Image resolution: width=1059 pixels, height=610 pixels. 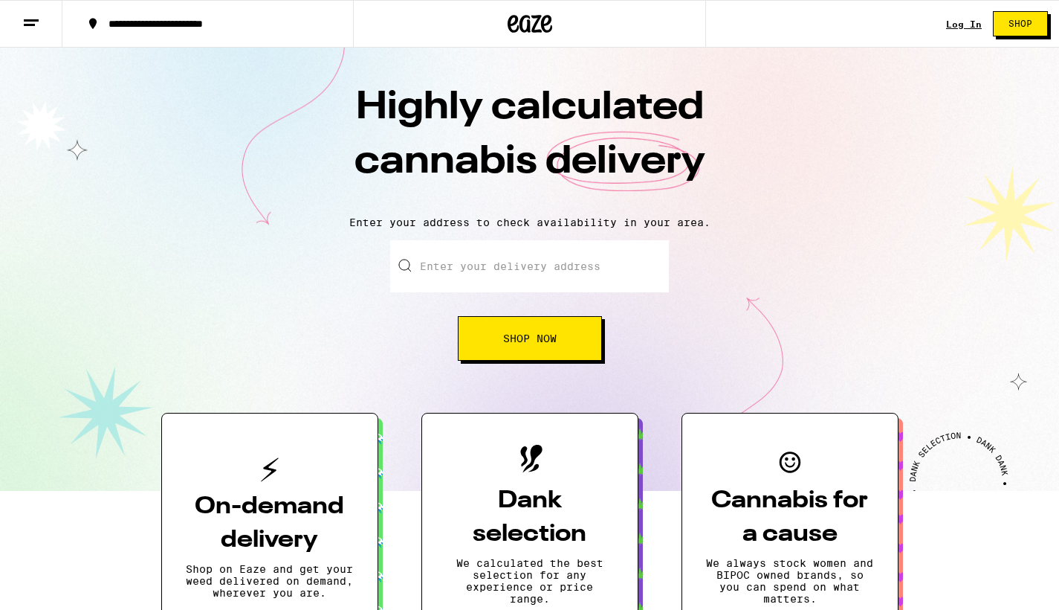 What do you see at coordinates (1021, 24) in the screenshot?
I see `button: Shop` at bounding box center [1021, 24].